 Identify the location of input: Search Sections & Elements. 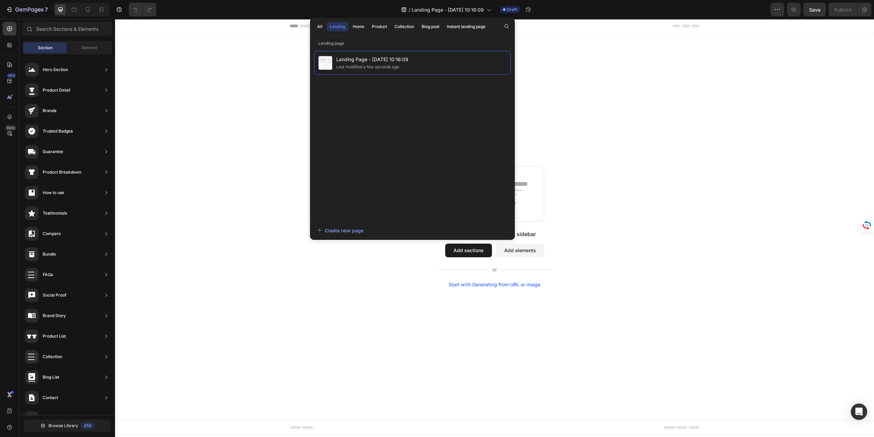
(67, 29).